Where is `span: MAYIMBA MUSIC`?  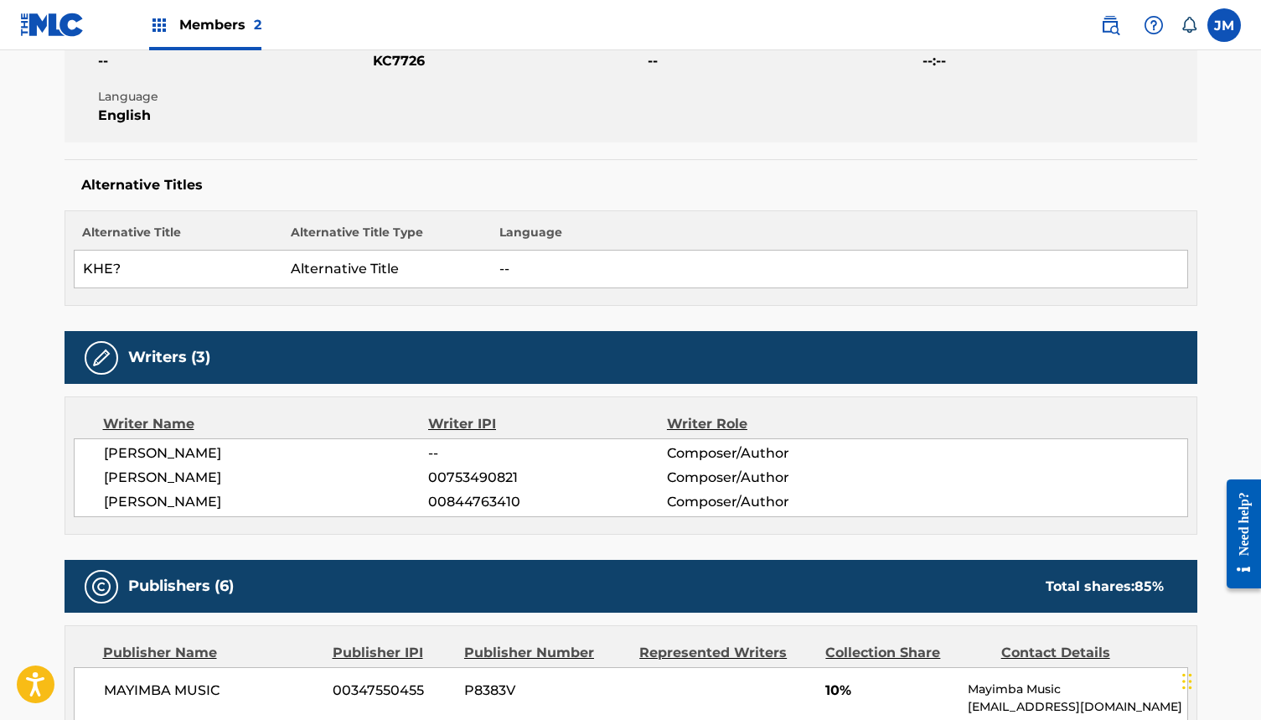
span: MAYIMBA MUSIC is located at coordinates (212, 690).